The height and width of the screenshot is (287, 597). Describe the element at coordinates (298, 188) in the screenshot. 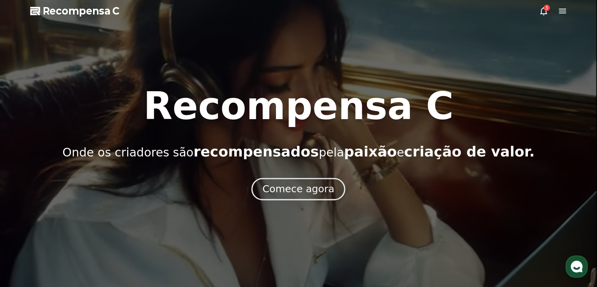

I see `font: Comece agora` at that location.